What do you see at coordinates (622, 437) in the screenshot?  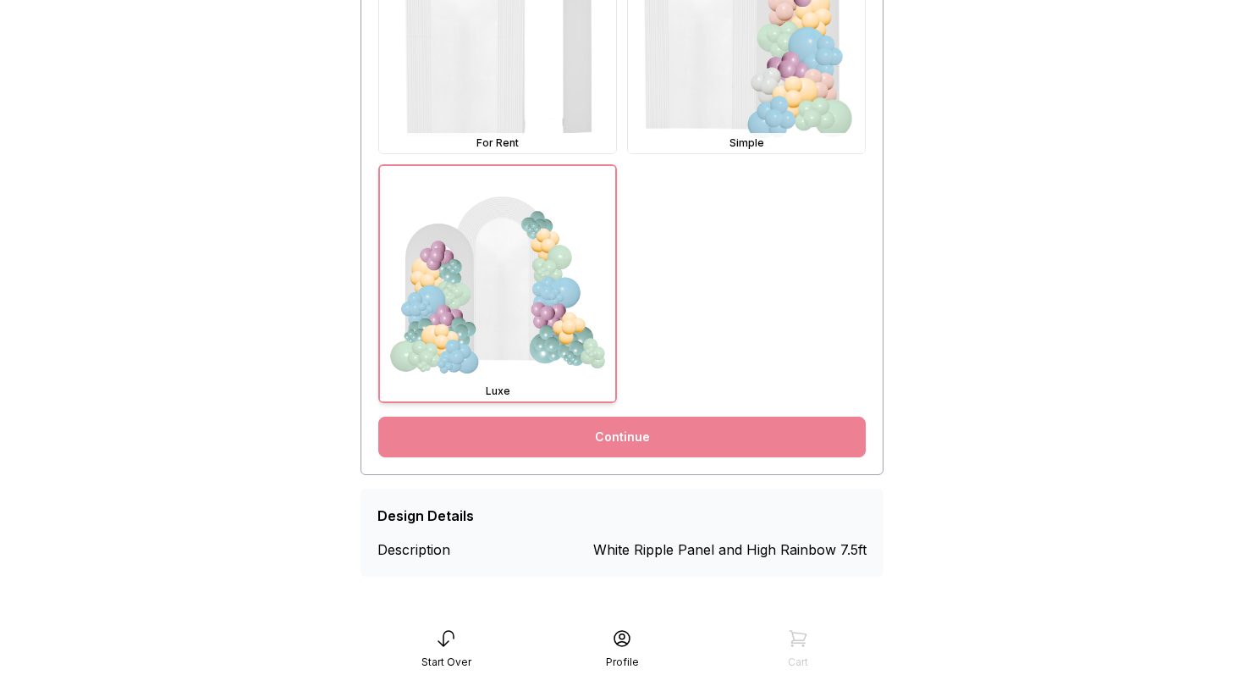 I see `a: Continue` at bounding box center [622, 437].